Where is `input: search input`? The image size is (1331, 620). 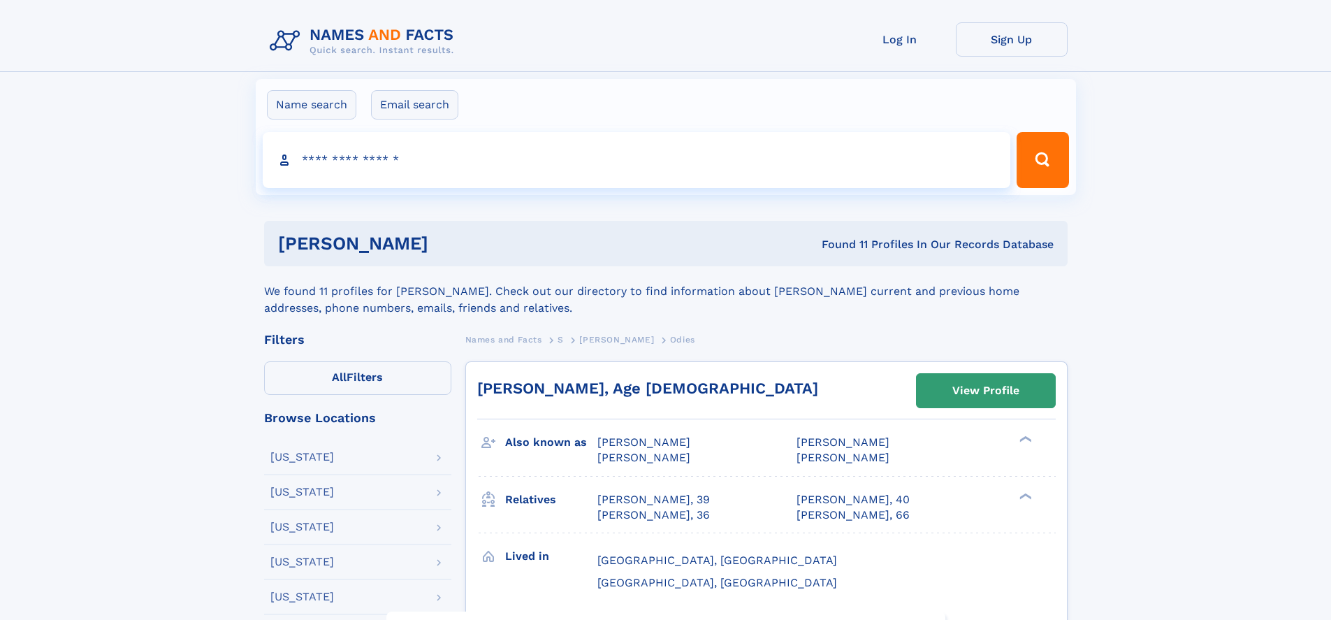 input: search input is located at coordinates (636, 160).